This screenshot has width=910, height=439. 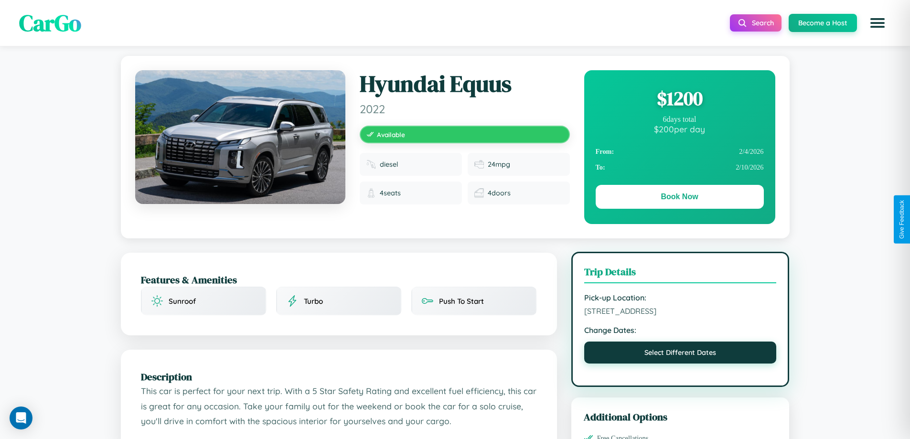 I want to click on button: Become a Host, so click(x=823, y=23).